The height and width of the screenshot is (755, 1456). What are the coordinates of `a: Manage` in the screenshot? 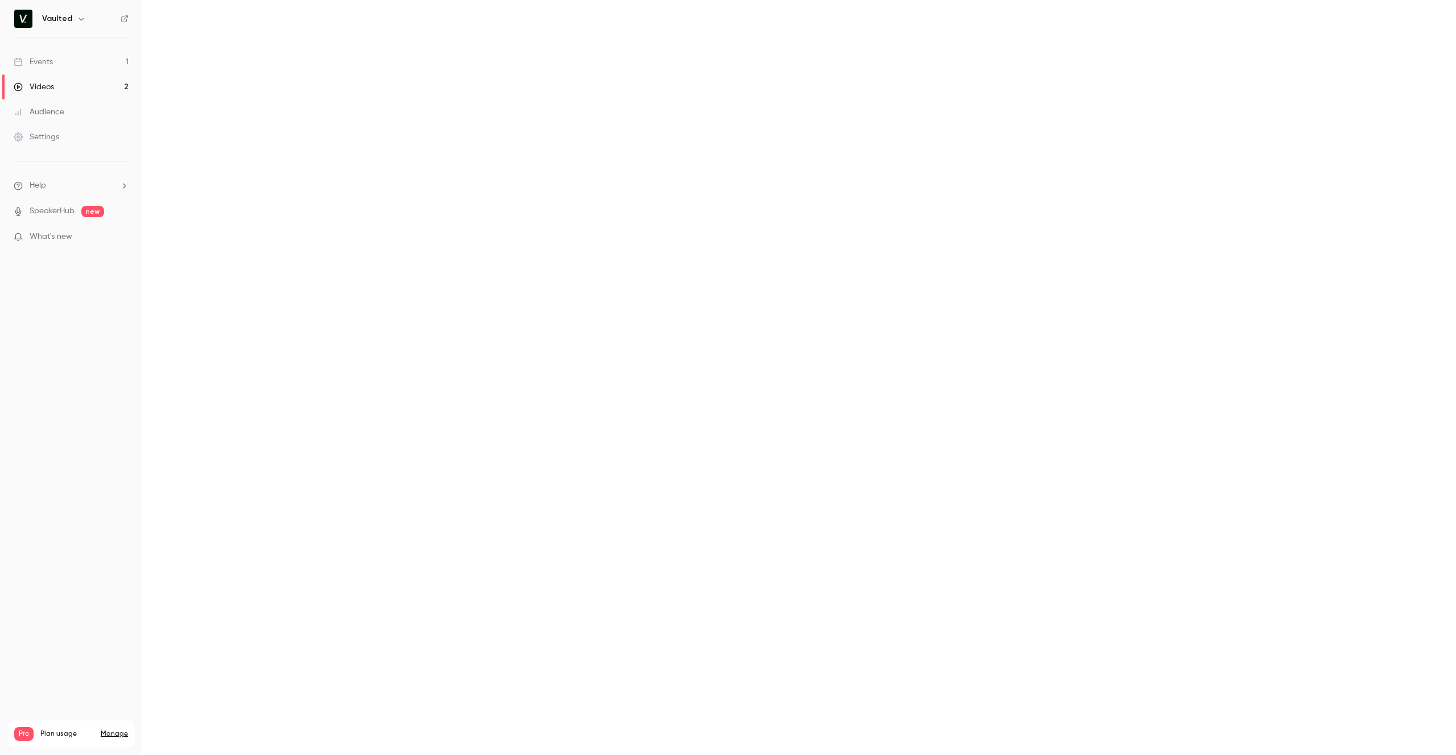 It's located at (114, 734).